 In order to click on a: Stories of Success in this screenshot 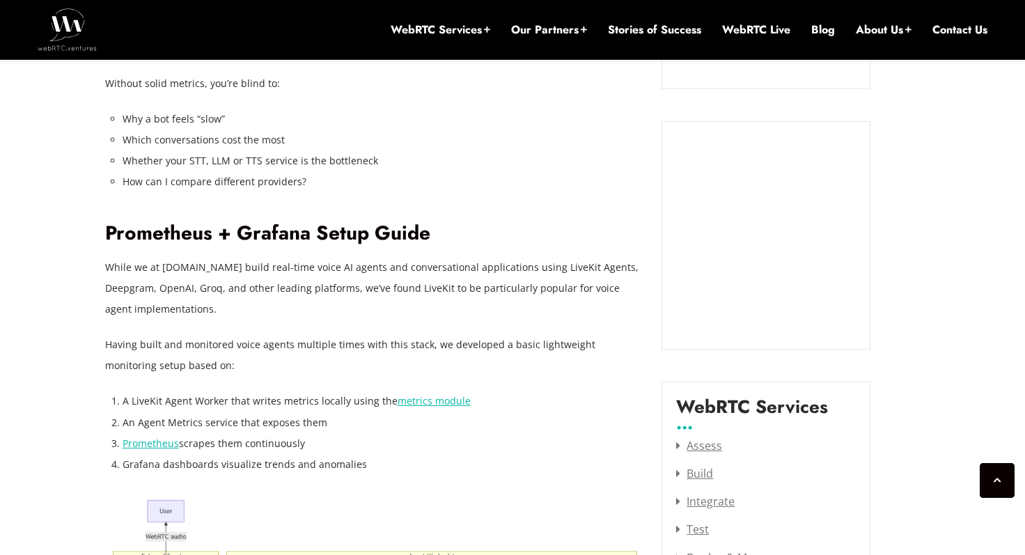, I will do `click(654, 30)`.